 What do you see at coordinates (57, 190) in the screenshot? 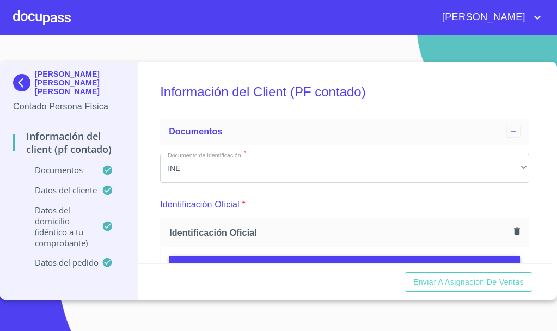
I see `p: Datos del cliente` at bounding box center [57, 190].